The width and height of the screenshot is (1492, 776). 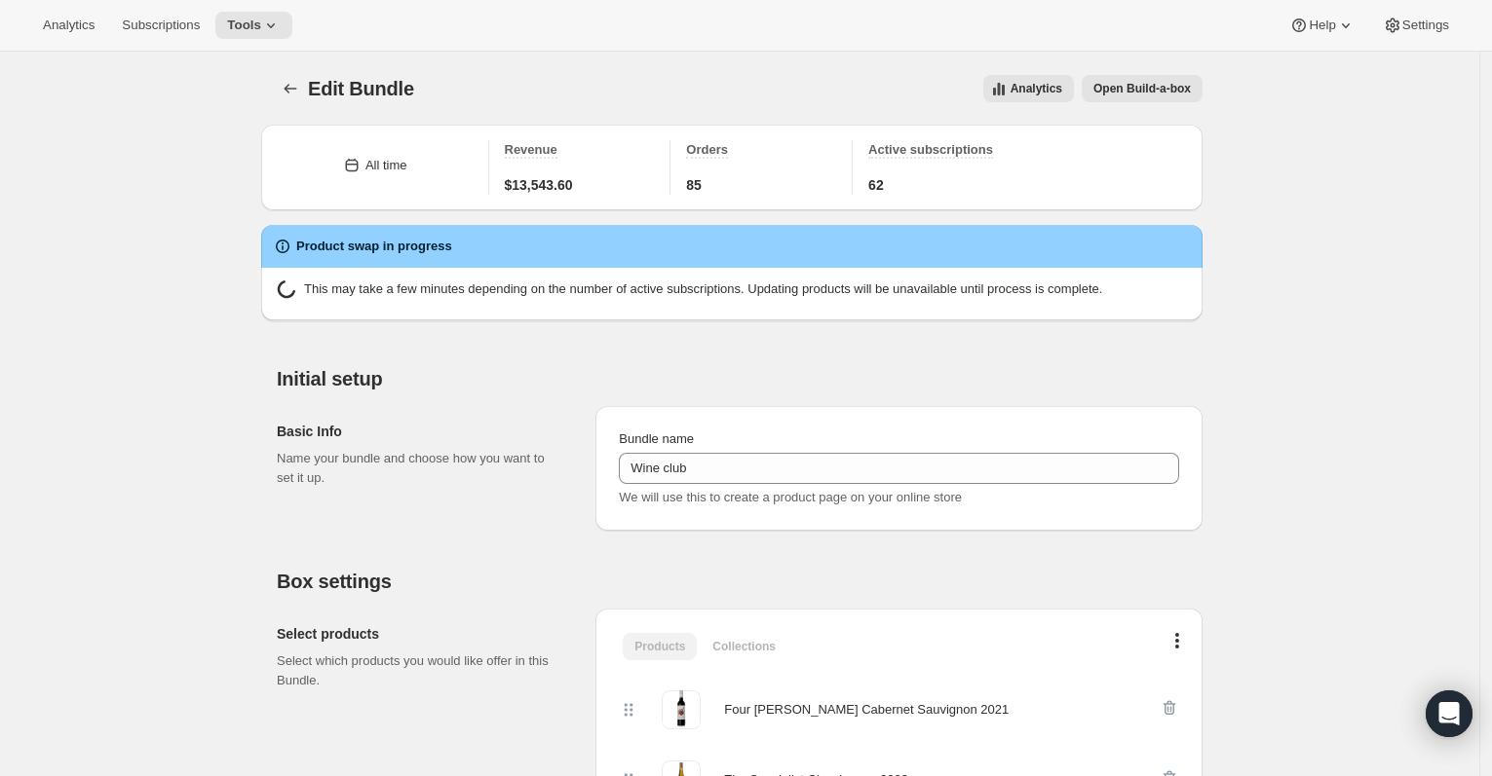 I want to click on span: $13,543.60, so click(x=539, y=185).